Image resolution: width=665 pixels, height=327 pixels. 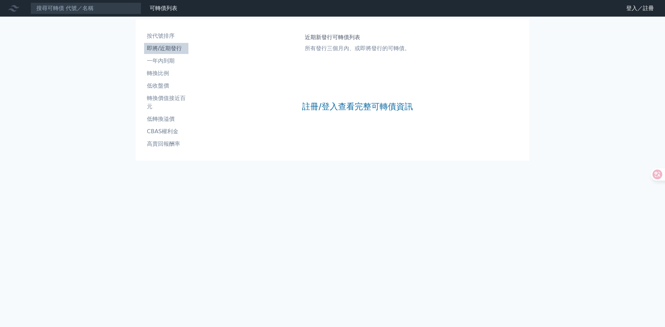 I want to click on a: 可轉債列表, so click(x=163, y=8).